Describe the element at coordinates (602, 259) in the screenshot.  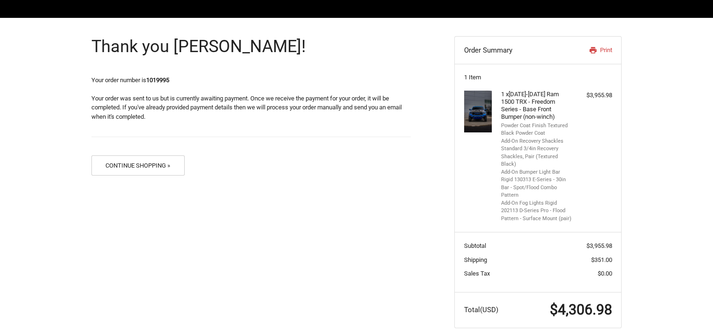
I see `span: $351.00` at that location.